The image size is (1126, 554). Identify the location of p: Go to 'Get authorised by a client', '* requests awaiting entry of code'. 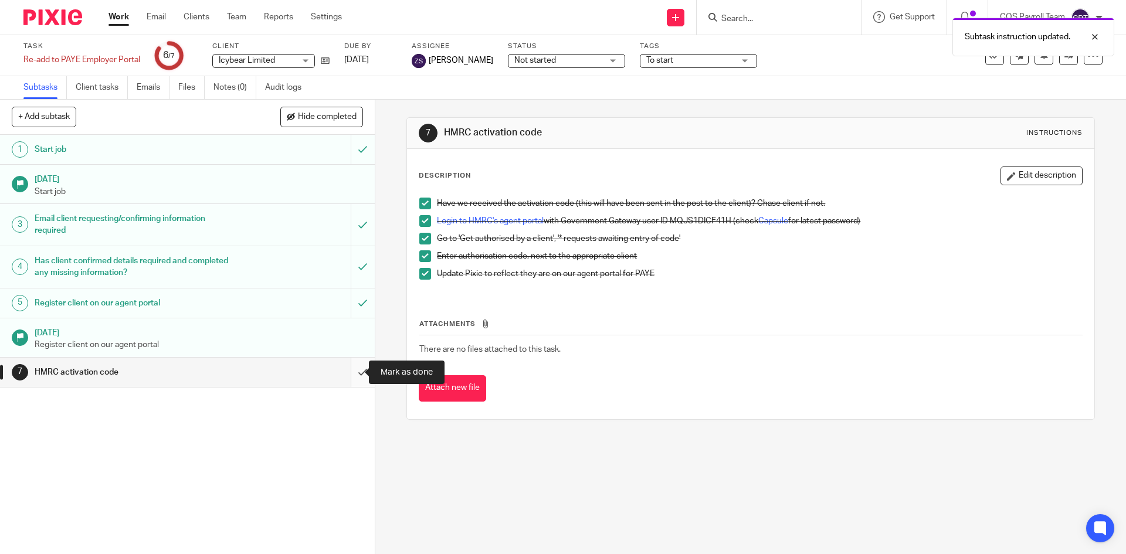
(759, 239).